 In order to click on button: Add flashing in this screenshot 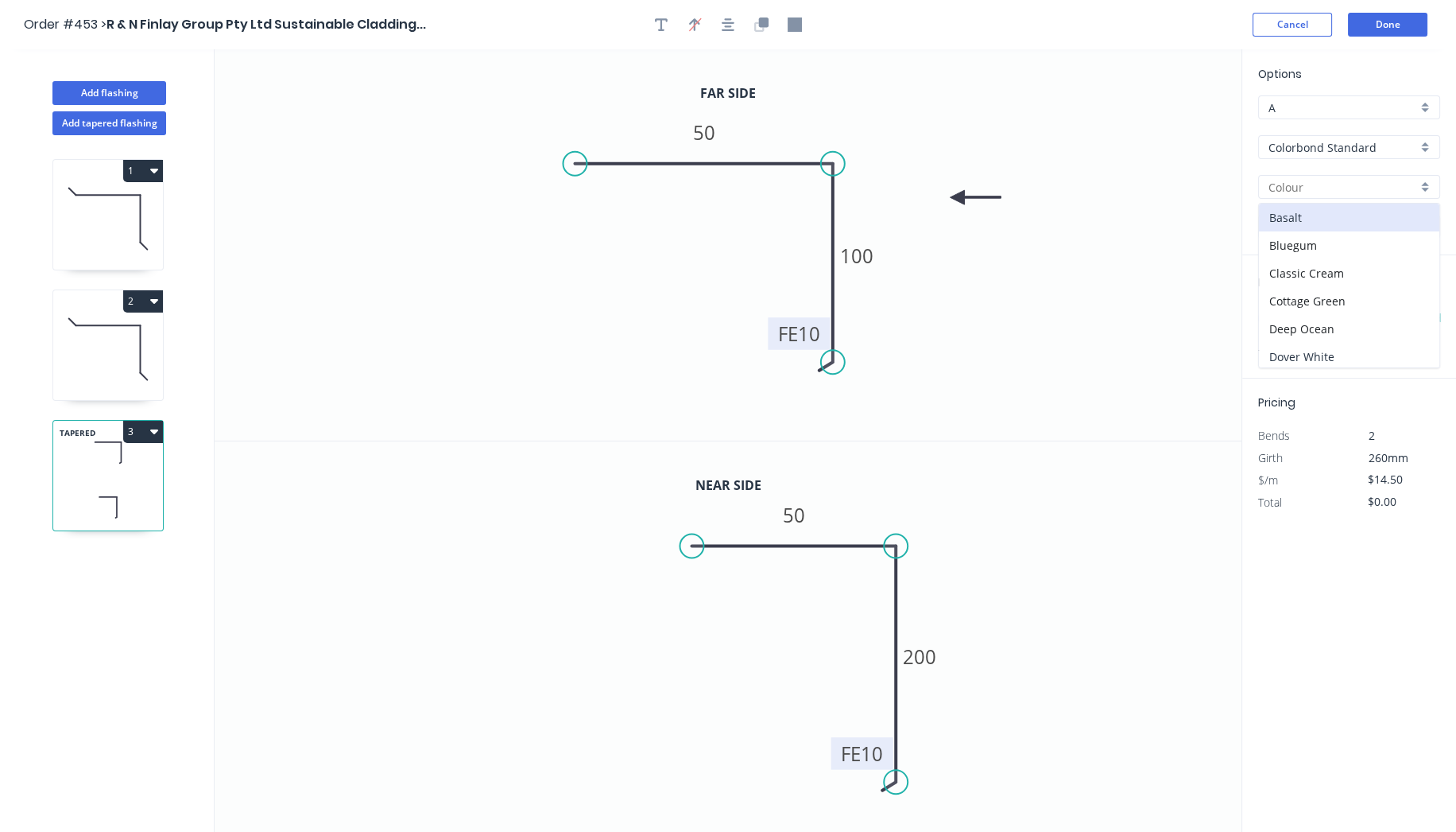, I will do `click(109, 93)`.